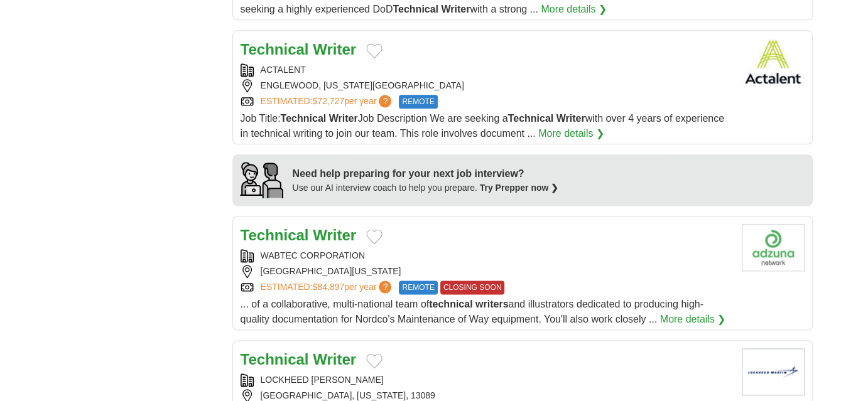 This screenshot has height=401, width=841. What do you see at coordinates (327, 102) in the screenshot?
I see `a: ESTIMATED:$72,727per year?` at bounding box center [327, 102].